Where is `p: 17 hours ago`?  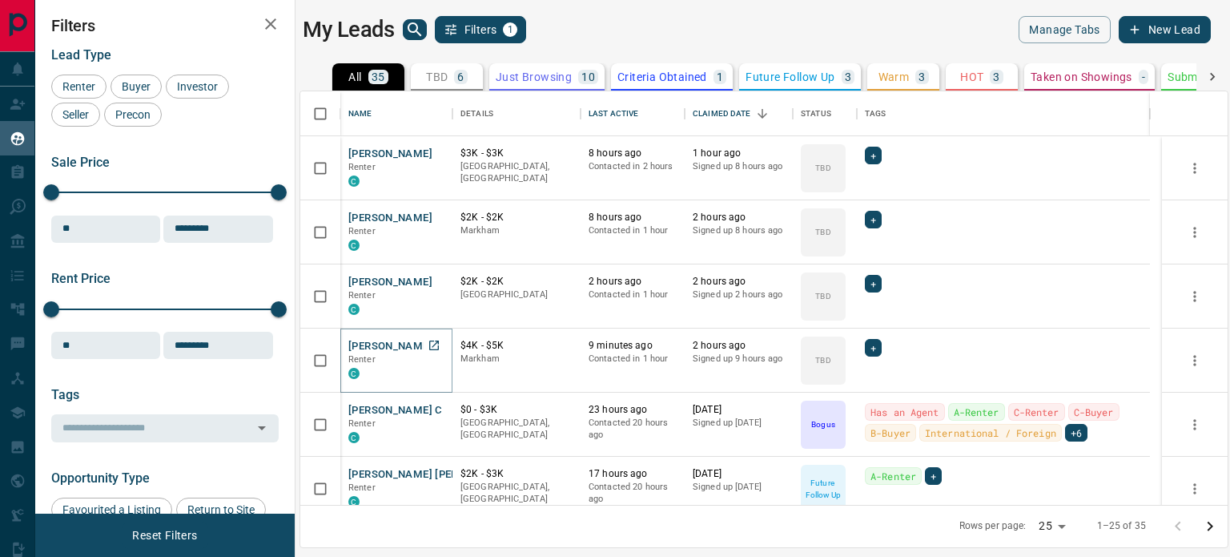
p: 17 hours ago is located at coordinates (633, 473).